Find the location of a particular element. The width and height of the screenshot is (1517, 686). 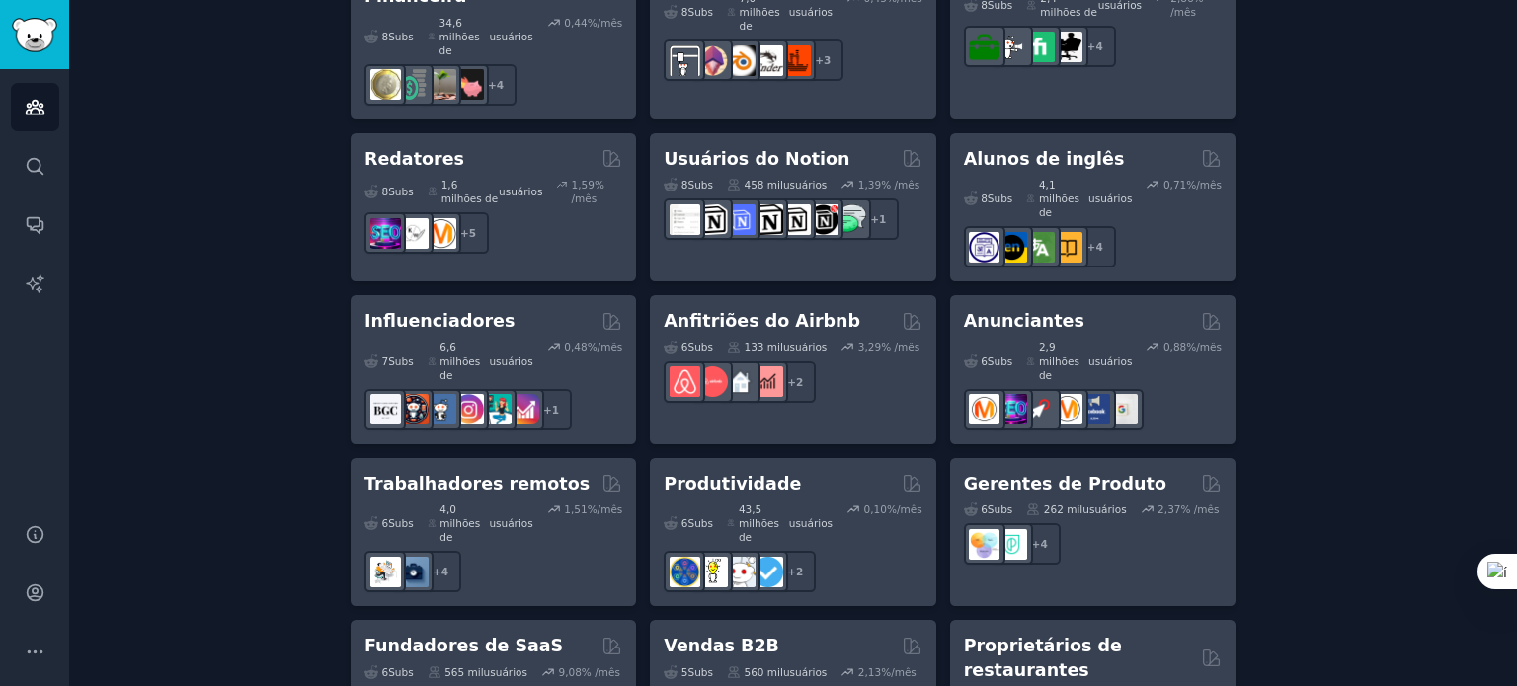

img: Dicas de crescimento do Instagram is located at coordinates (523, 409).